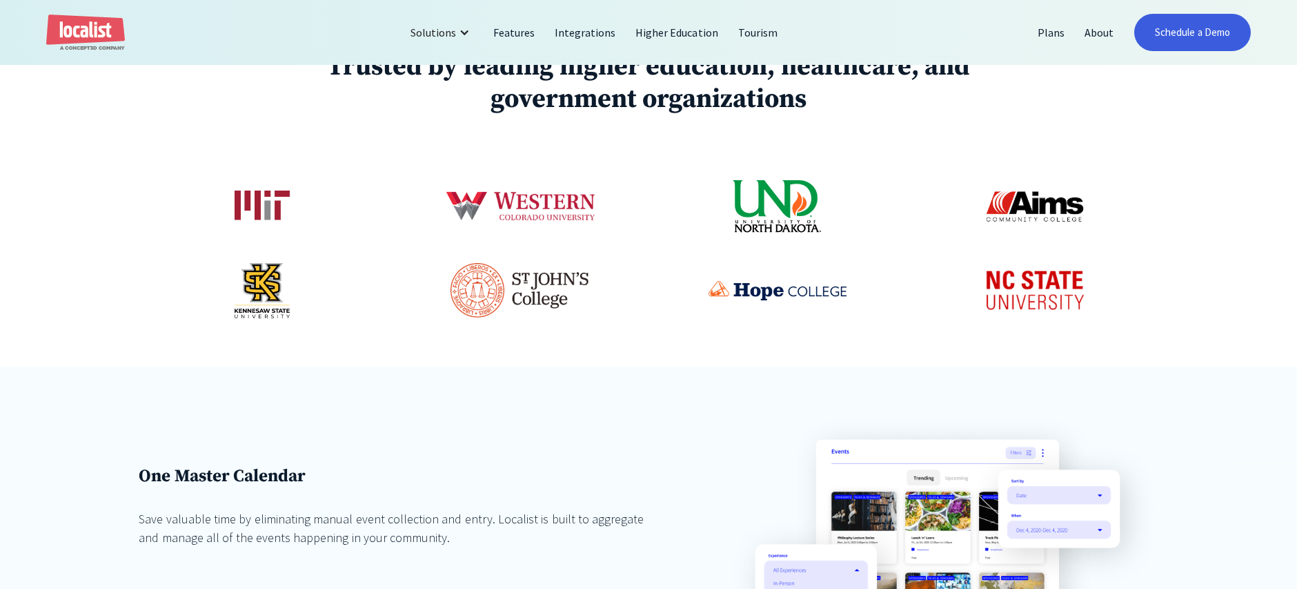 The width and height of the screenshot is (1297, 589). What do you see at coordinates (262, 206) in the screenshot?
I see `img: Massachusetts Institute of Technology logo` at bounding box center [262, 206].